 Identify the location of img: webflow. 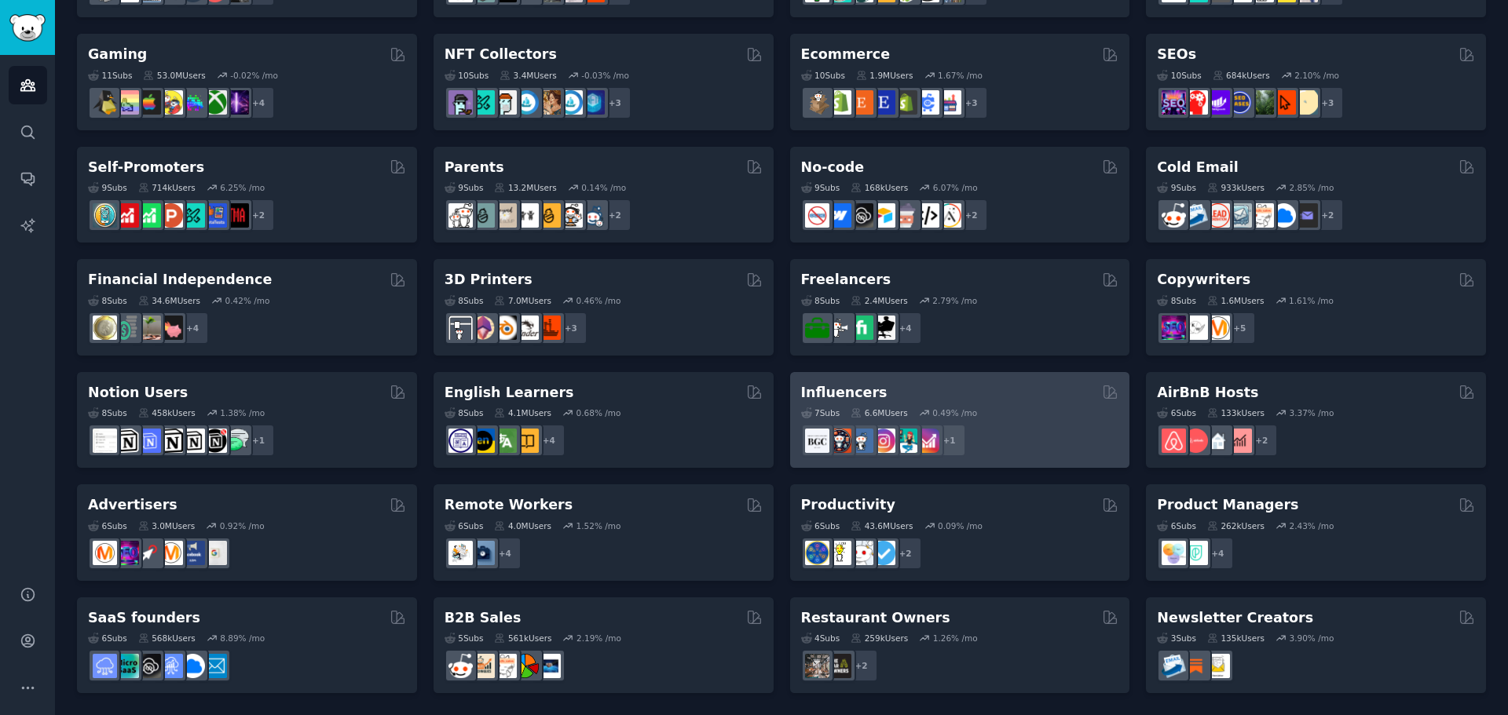
(839, 215).